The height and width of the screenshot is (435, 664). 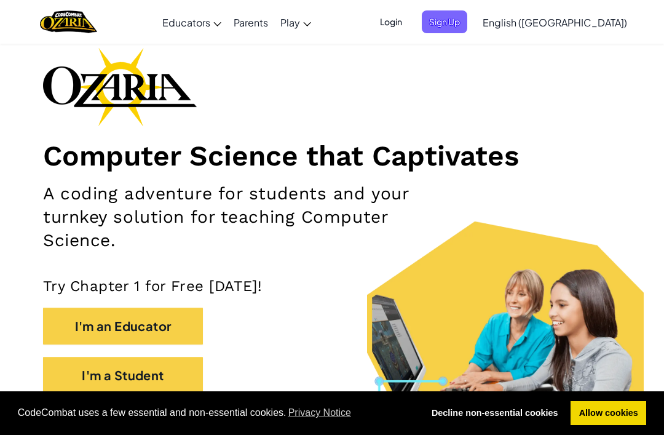 I want to click on span: Sign Up, so click(x=445, y=22).